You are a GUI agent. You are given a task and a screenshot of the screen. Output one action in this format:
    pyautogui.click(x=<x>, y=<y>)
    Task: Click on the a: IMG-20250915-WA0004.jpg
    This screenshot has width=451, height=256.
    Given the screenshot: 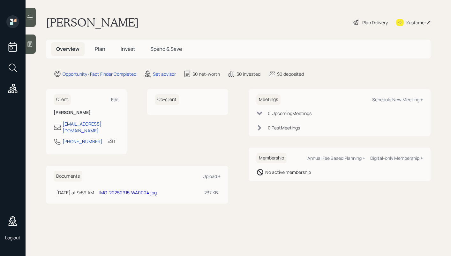 What is the action you would take?
    pyautogui.click(x=128, y=192)
    